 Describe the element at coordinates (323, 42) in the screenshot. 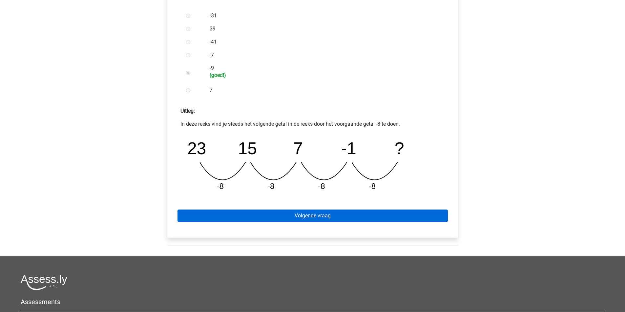

I see `label: -41` at that location.